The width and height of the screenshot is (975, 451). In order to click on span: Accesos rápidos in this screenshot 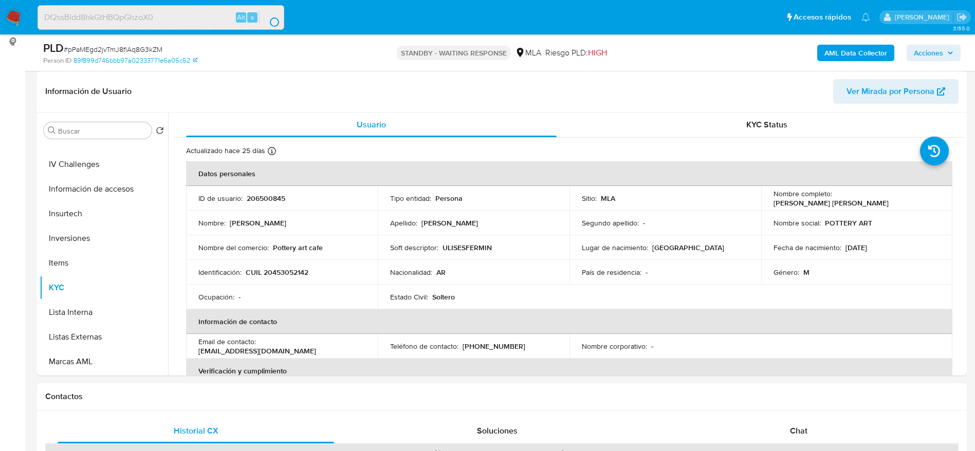, I will do `click(822, 17)`.